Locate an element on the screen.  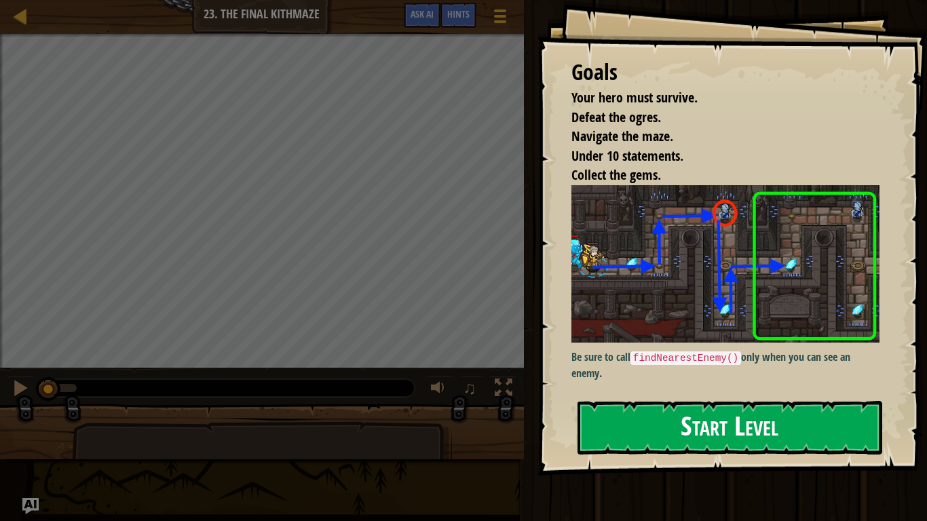
span: Ask AI is located at coordinates (422, 14).